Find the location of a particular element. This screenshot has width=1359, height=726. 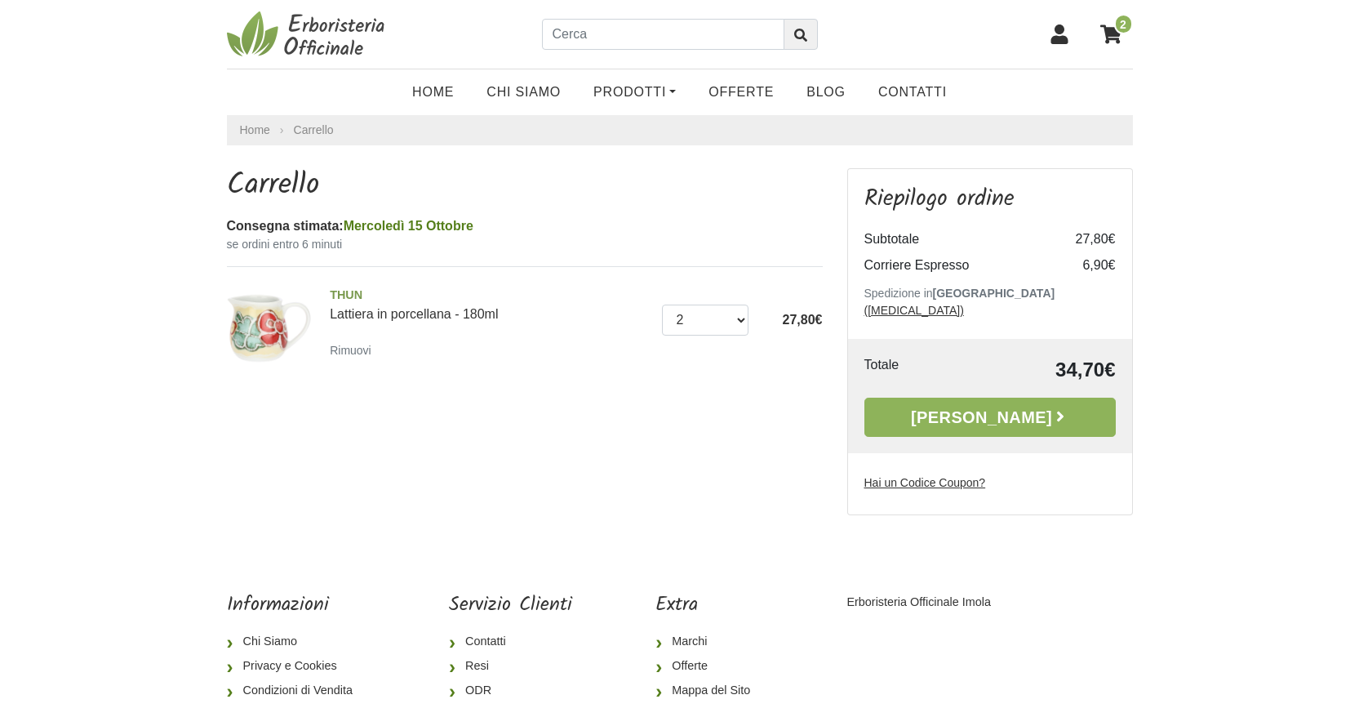

a: Carrello is located at coordinates (313, 130).